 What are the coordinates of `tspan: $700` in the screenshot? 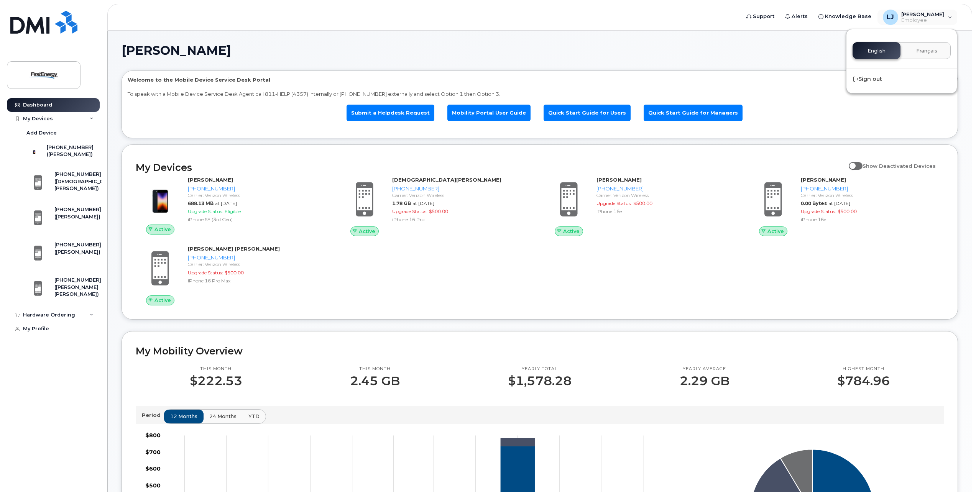 It's located at (153, 452).